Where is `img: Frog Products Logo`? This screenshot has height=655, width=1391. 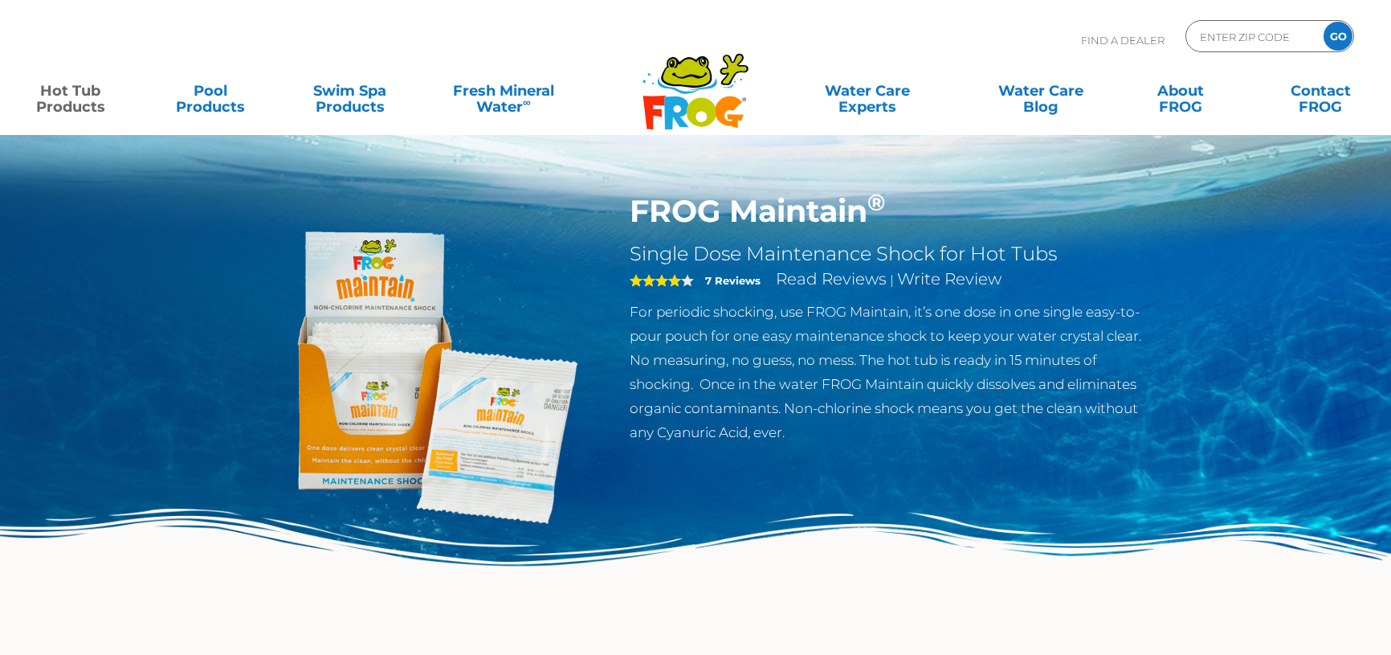 img: Frog Products Logo is located at coordinates (696, 81).